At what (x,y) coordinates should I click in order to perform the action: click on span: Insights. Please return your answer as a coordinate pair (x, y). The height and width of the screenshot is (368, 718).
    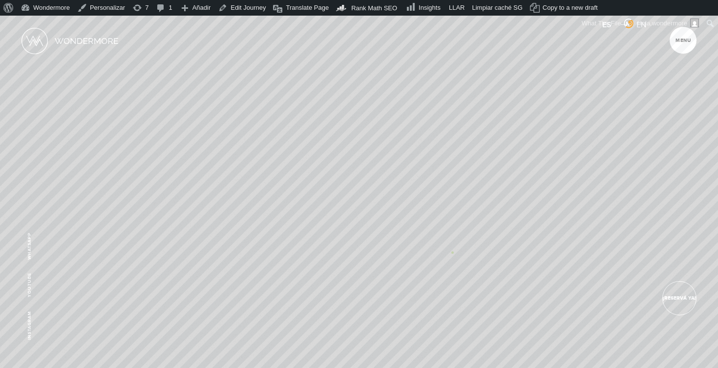
    Looking at the image, I should click on (429, 7).